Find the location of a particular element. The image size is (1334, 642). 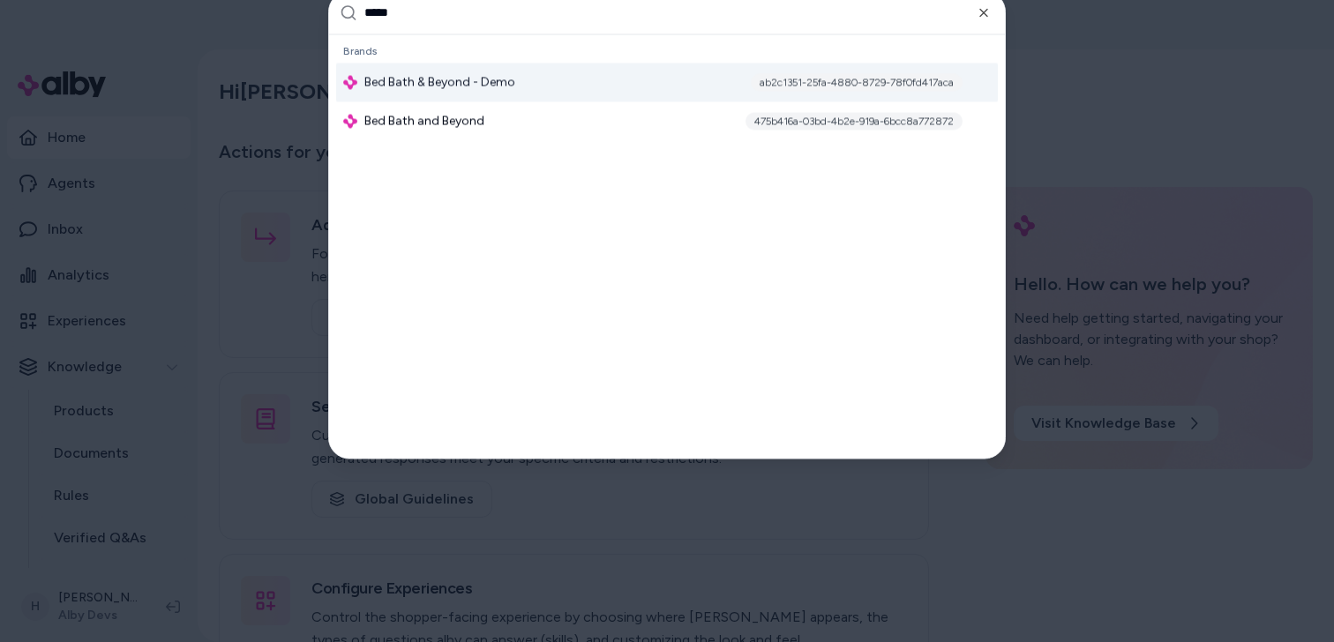

div: Suggestions is located at coordinates (667, 246).